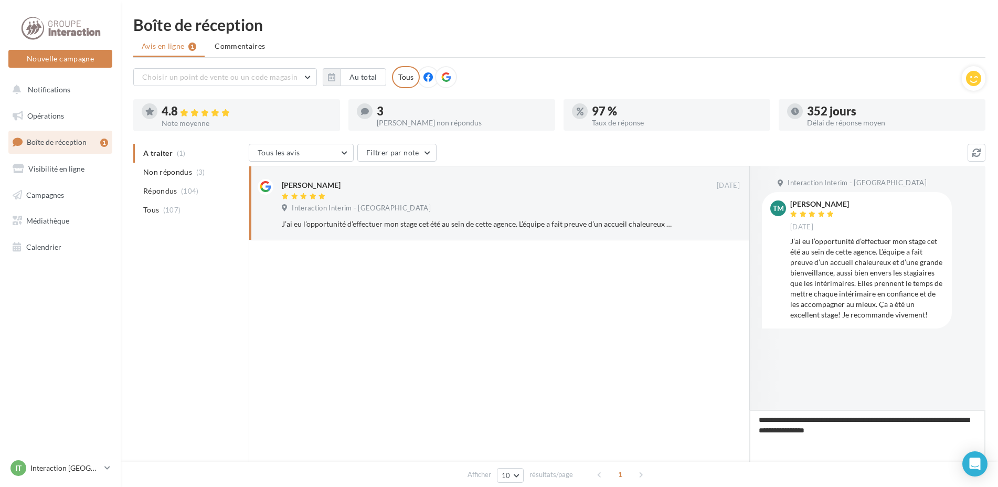 The image size is (998, 487). What do you see at coordinates (57, 142) in the screenshot?
I see `span: Boîte de réception` at bounding box center [57, 142].